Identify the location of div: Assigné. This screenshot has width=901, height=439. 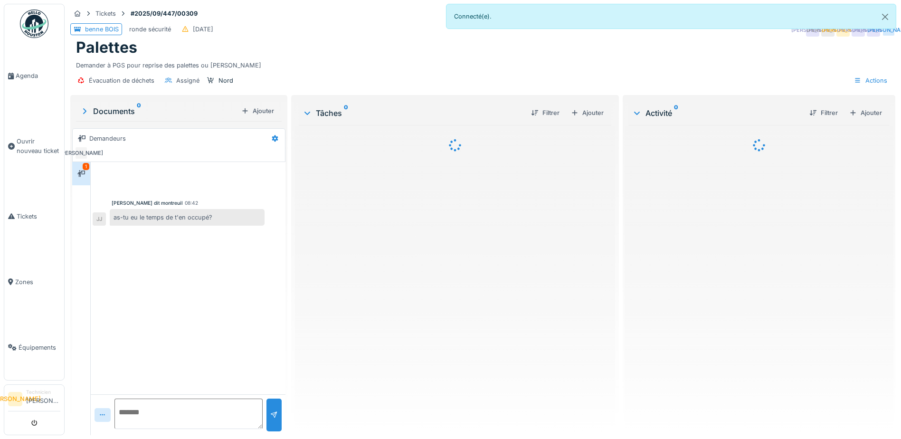
(188, 80).